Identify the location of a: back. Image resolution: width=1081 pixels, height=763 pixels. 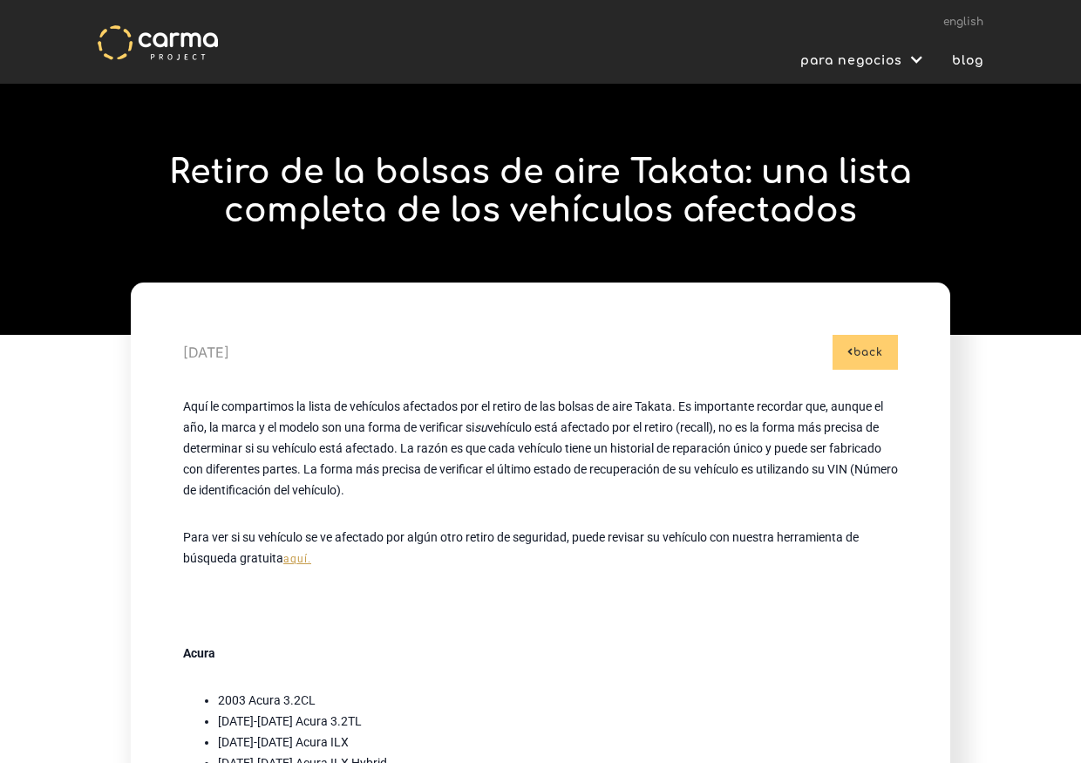
(865, 352).